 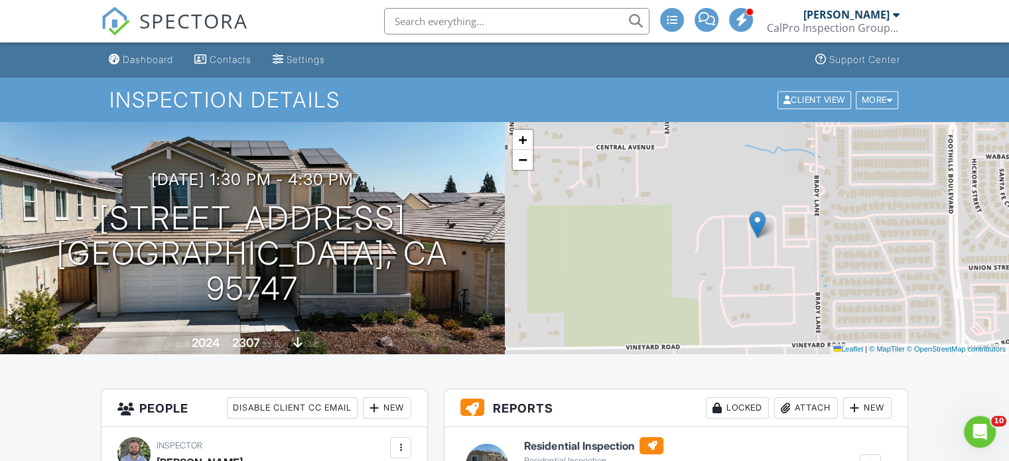 What do you see at coordinates (864, 59) in the screenshot?
I see `div: Support Center` at bounding box center [864, 59].